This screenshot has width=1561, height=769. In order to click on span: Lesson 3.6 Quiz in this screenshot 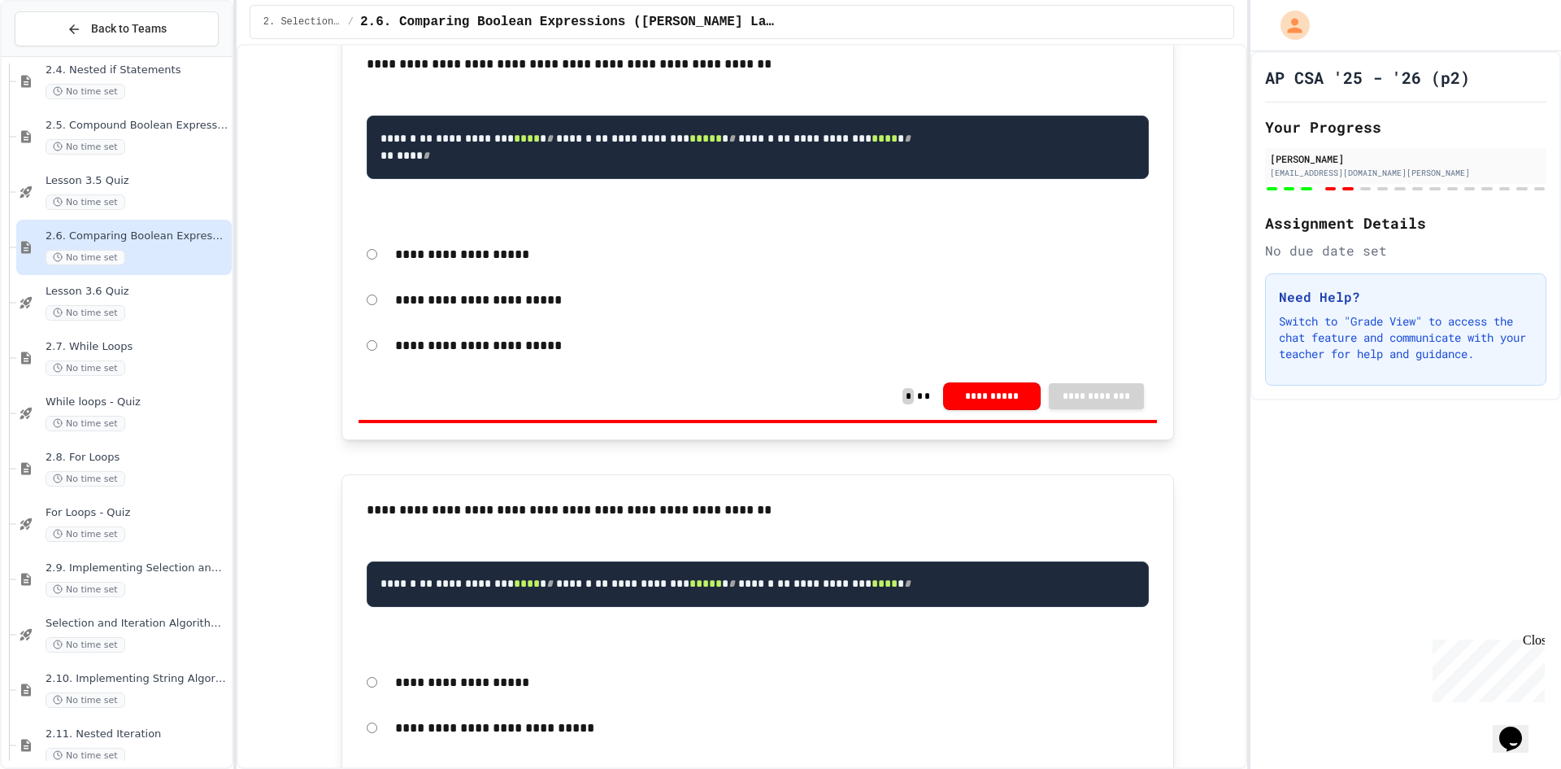, I will do `click(137, 291)`.